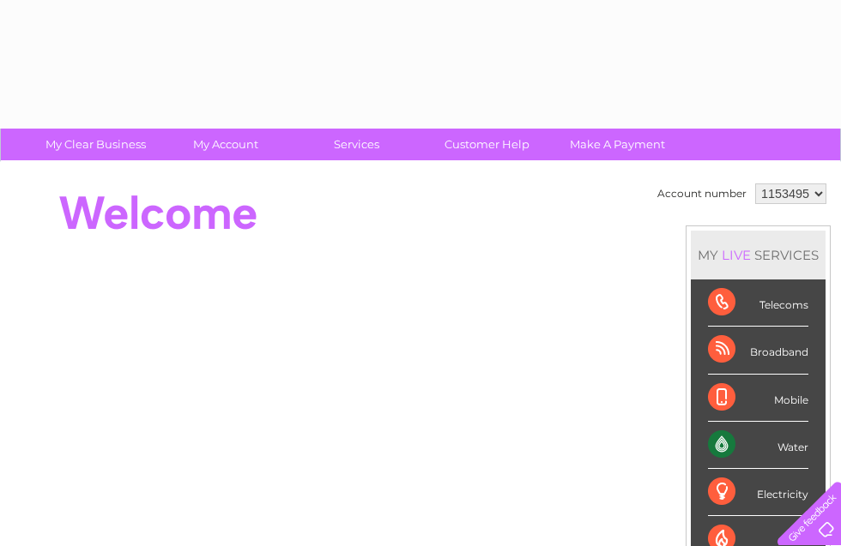 This screenshot has height=546, width=841. I want to click on a: Services, so click(356, 144).